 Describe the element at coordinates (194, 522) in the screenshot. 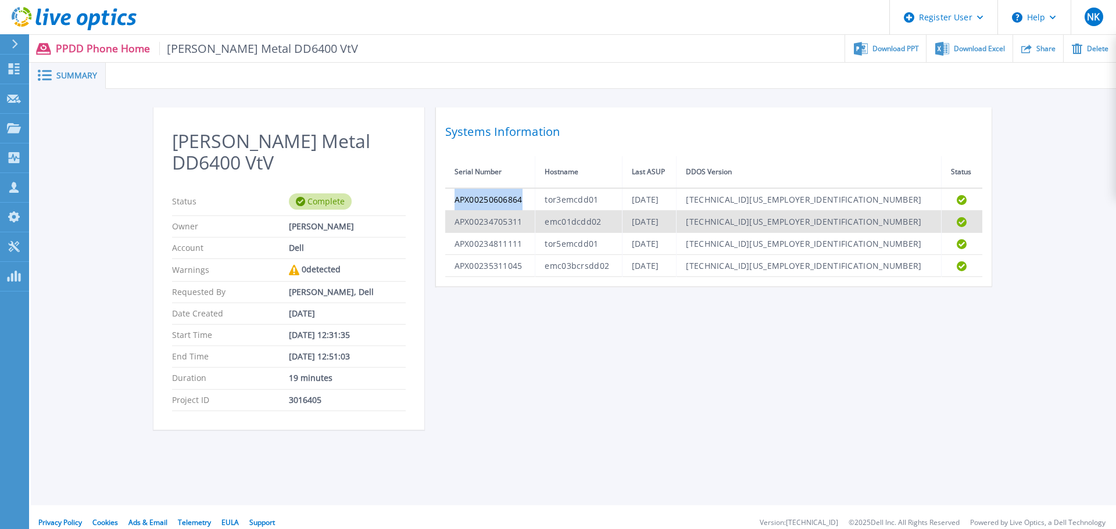

I see `a: Telemetry` at that location.